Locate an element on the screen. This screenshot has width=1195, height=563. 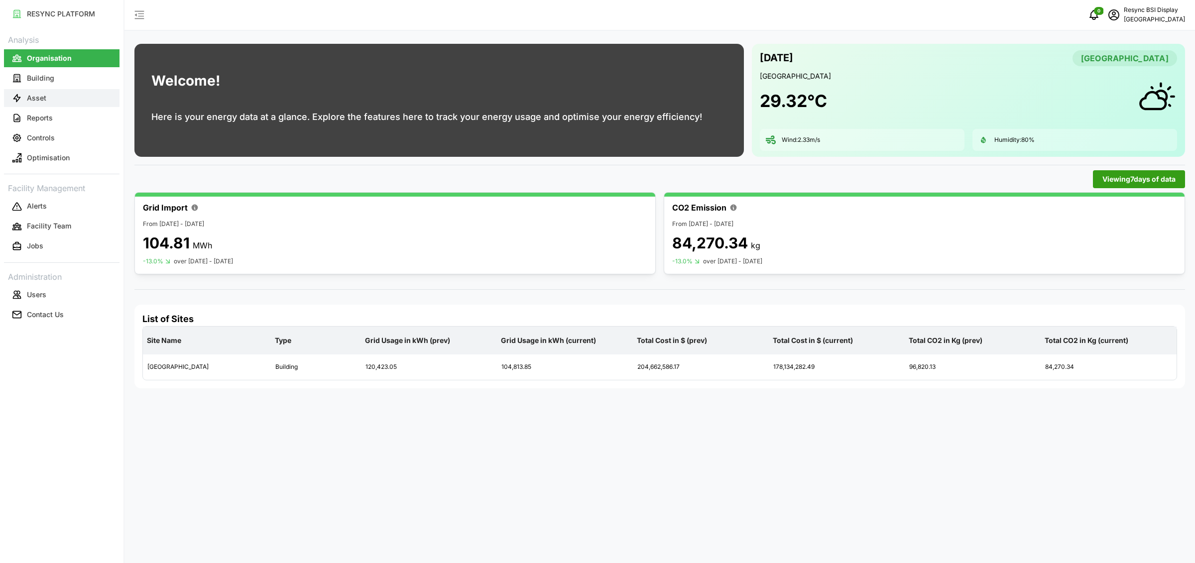
a: Building is located at coordinates (62, 78).